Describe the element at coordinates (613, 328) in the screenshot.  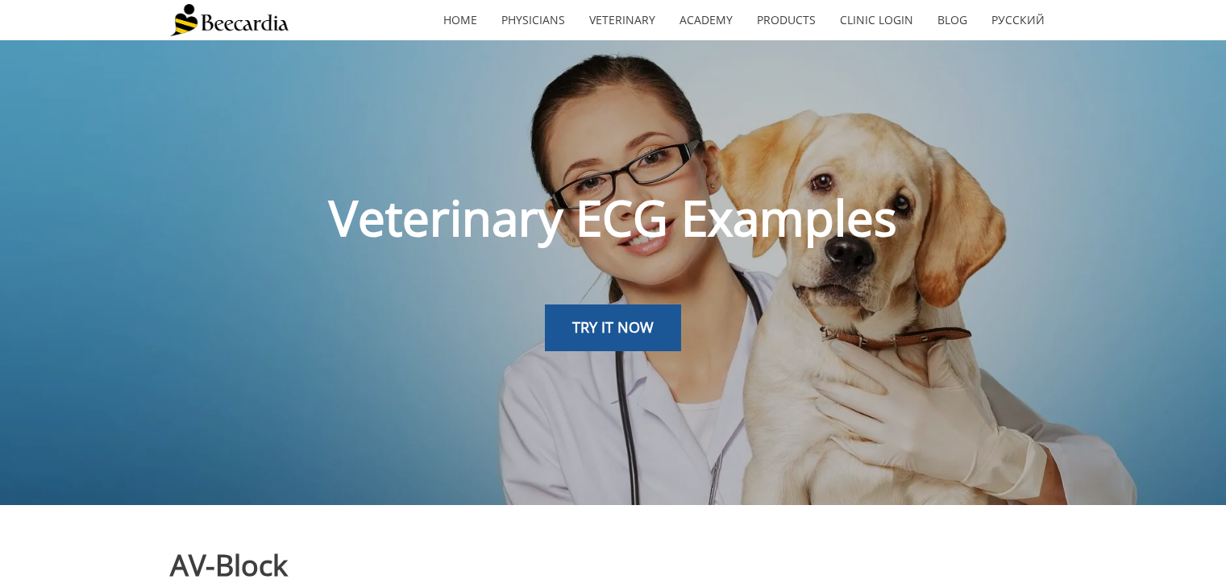
I see `a: TRY IT NOW` at that location.